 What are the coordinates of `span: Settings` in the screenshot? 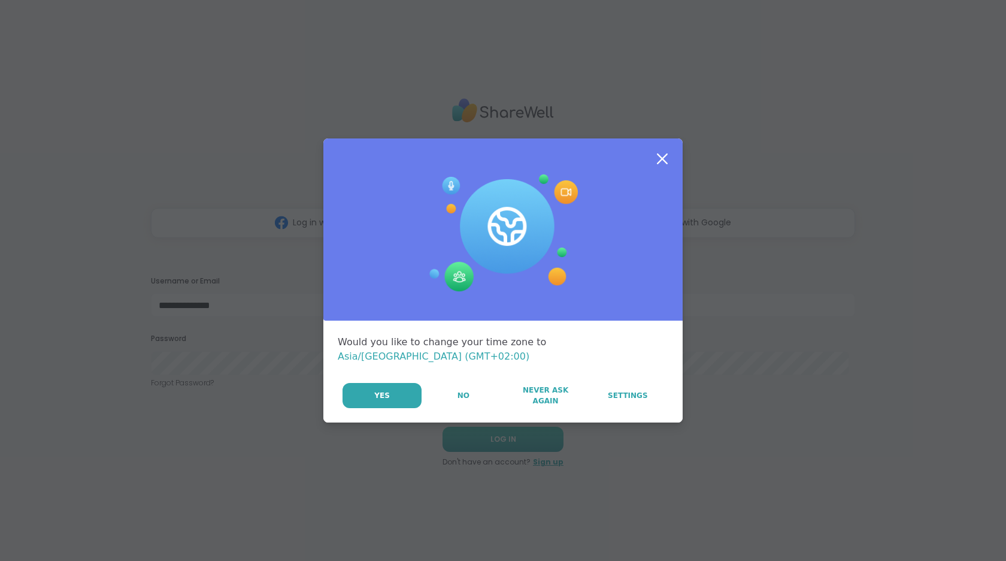 It's located at (628, 395).